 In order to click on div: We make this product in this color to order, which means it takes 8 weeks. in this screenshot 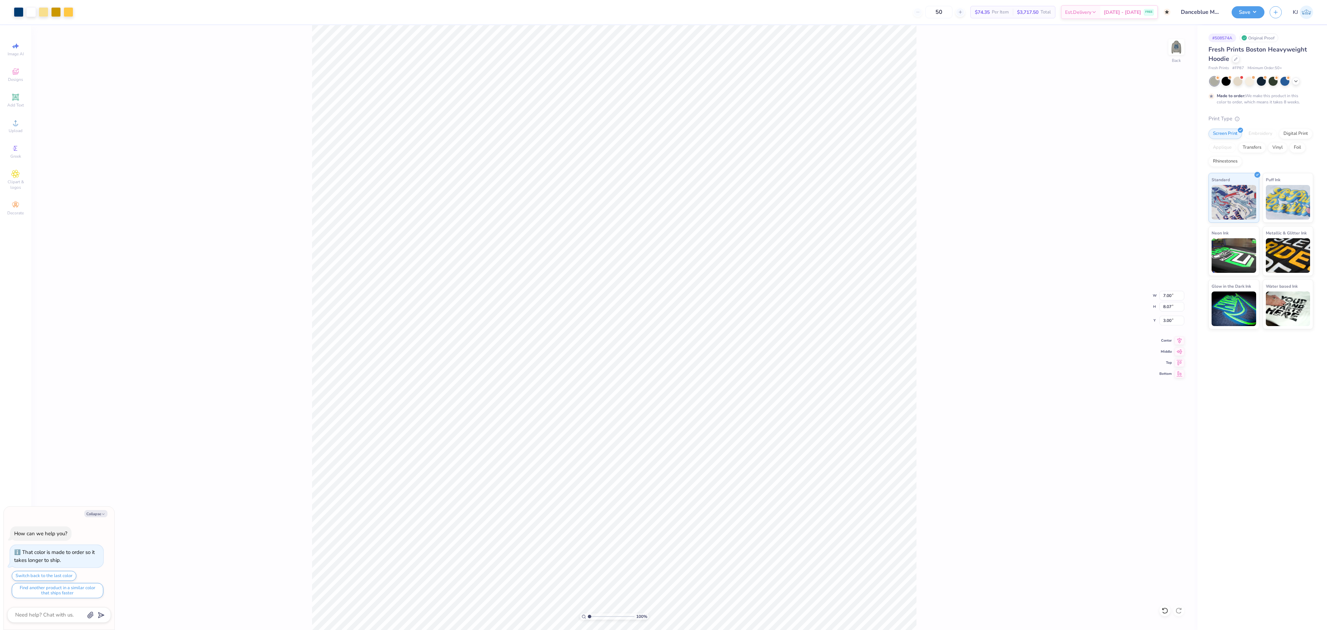, I will do `click(1259, 99)`.